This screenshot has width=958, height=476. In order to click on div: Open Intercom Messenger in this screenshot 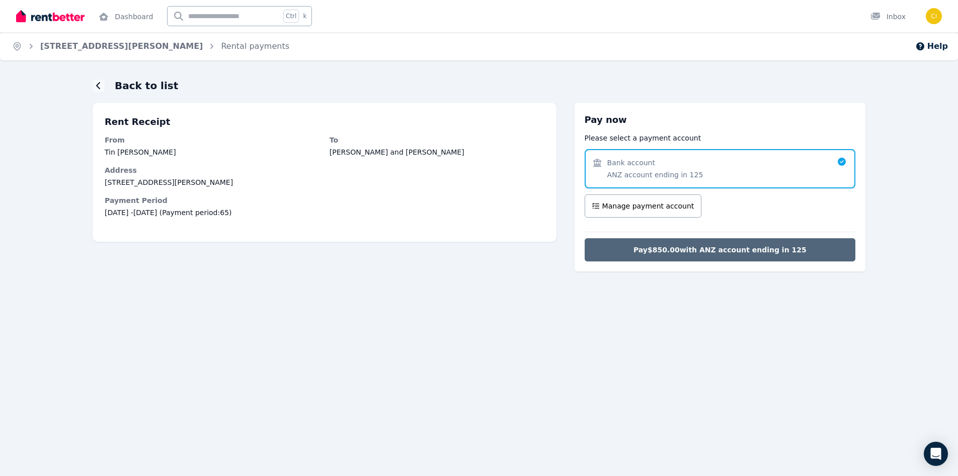, I will do `click(936, 454)`.